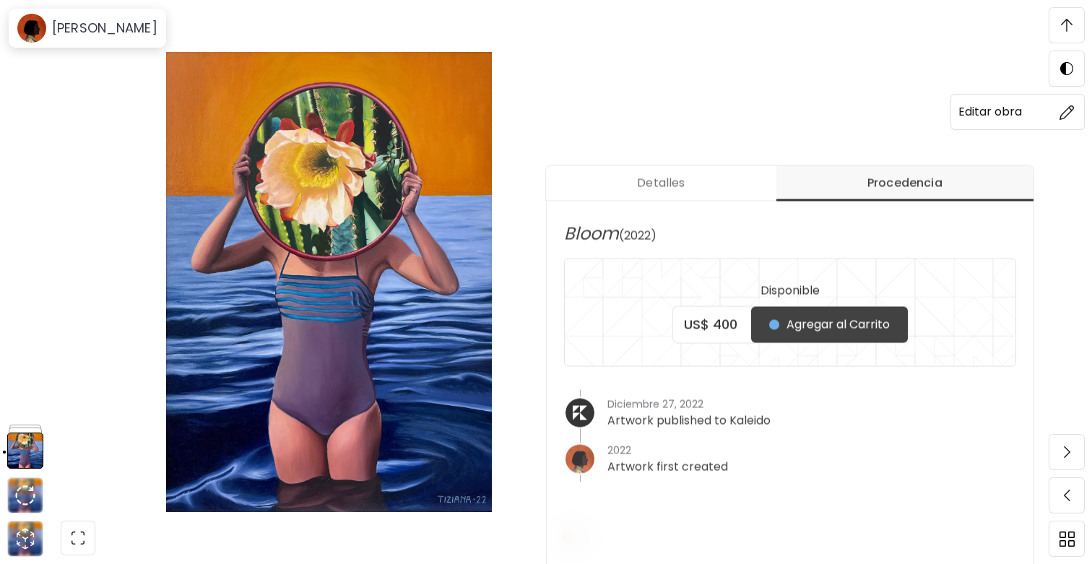 The image size is (1092, 564). I want to click on span: Agregar al Carrito, so click(829, 325).